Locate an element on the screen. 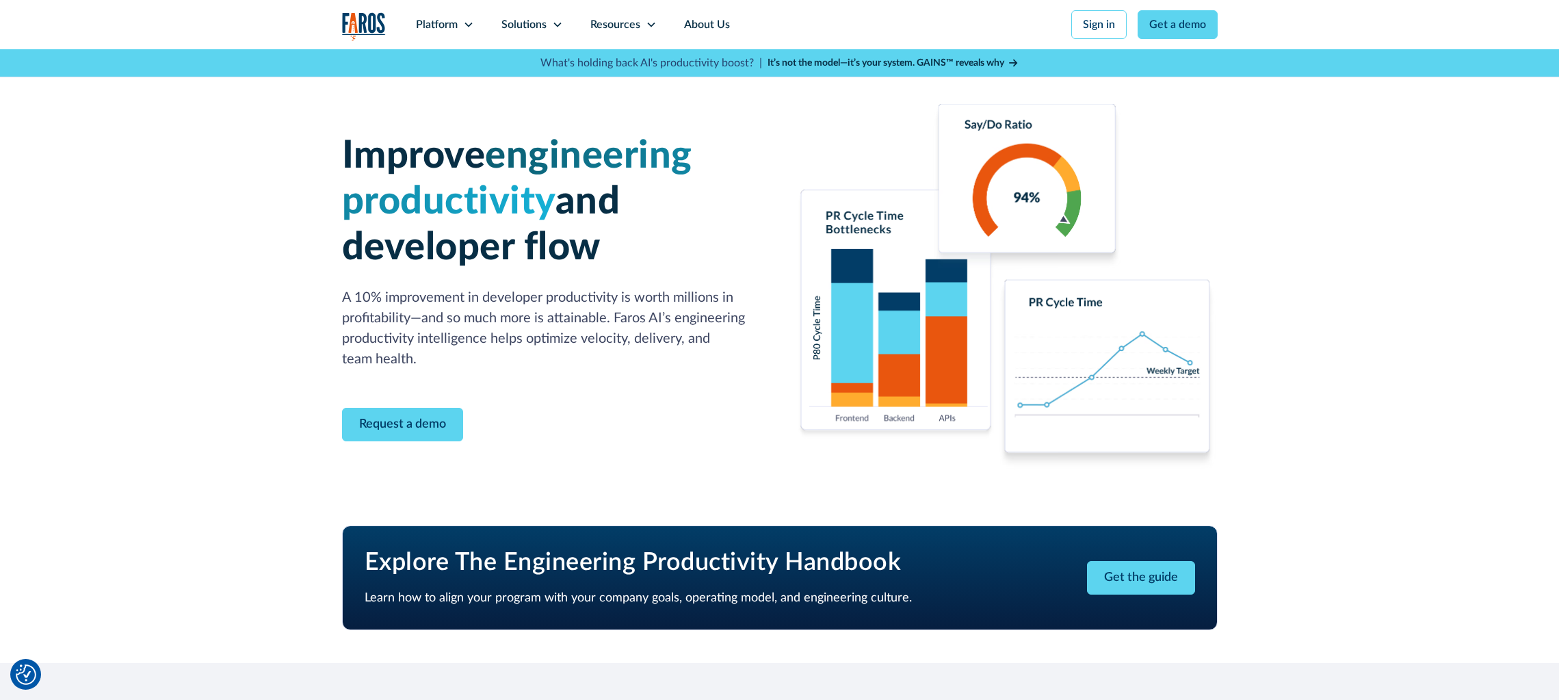 This screenshot has height=700, width=1559. a: Get the guide is located at coordinates (1141, 578).